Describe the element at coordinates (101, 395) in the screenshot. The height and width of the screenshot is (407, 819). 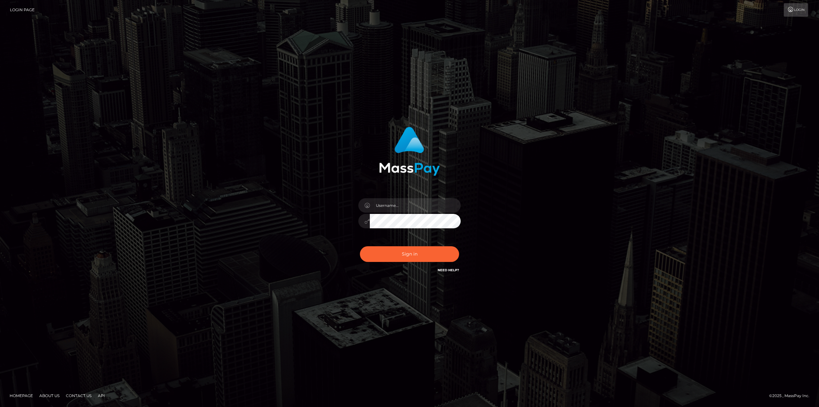
I see `a: API` at that location.